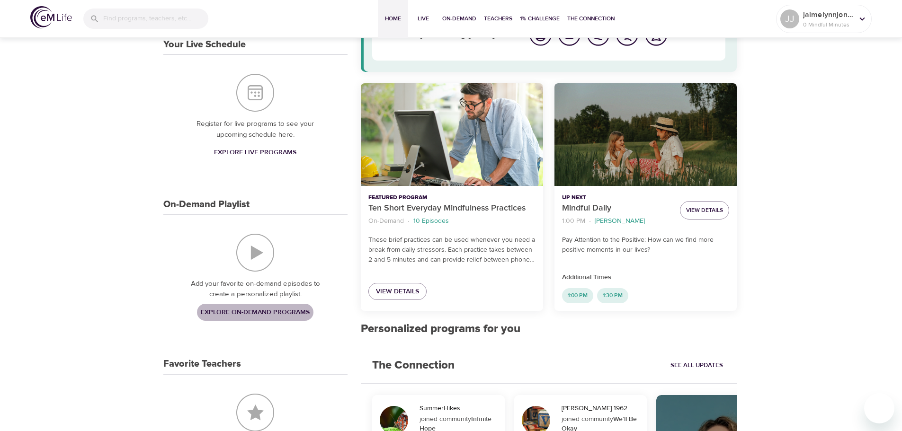 The width and height of the screenshot is (902, 431). Describe the element at coordinates (255, 152) in the screenshot. I see `span: Explore Live Programs` at that location.